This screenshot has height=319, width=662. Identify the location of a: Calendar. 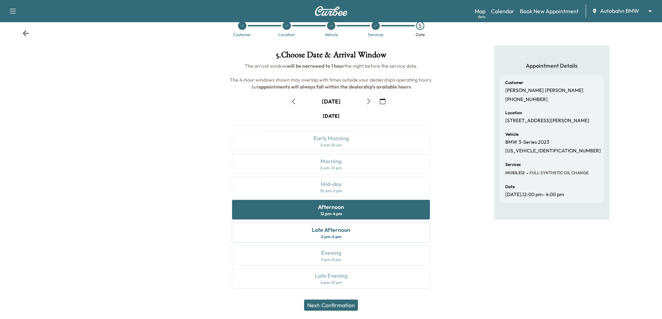
(502, 11).